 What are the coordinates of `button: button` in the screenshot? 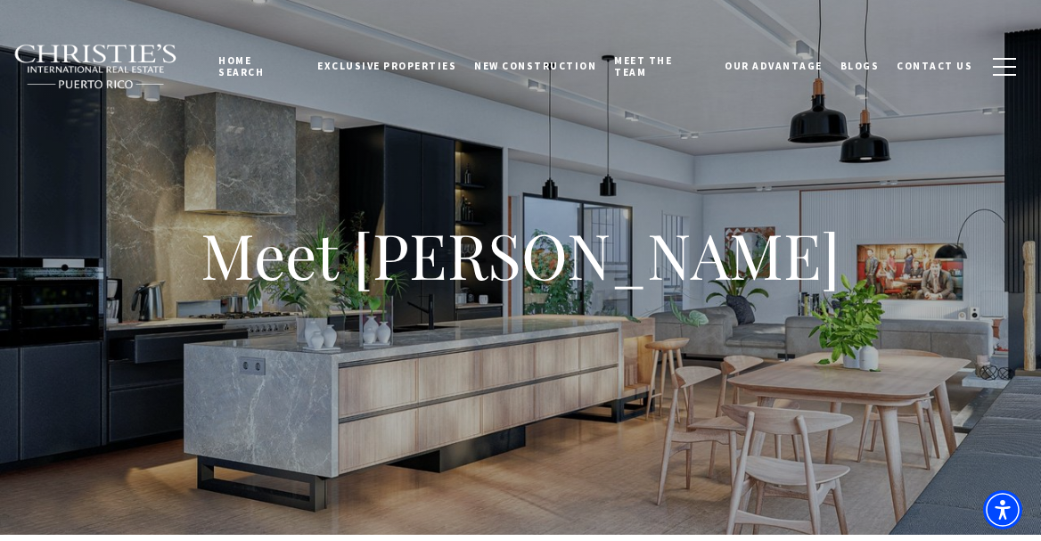 It's located at (1004, 67).